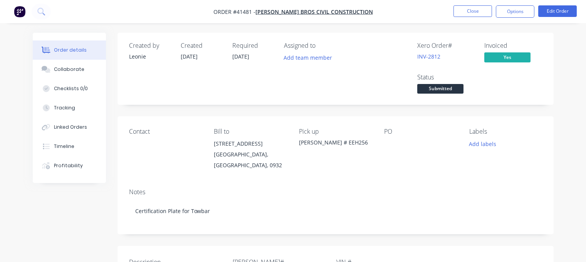  Describe the element at coordinates (69, 146) in the screenshot. I see `button: Timeline` at that location.